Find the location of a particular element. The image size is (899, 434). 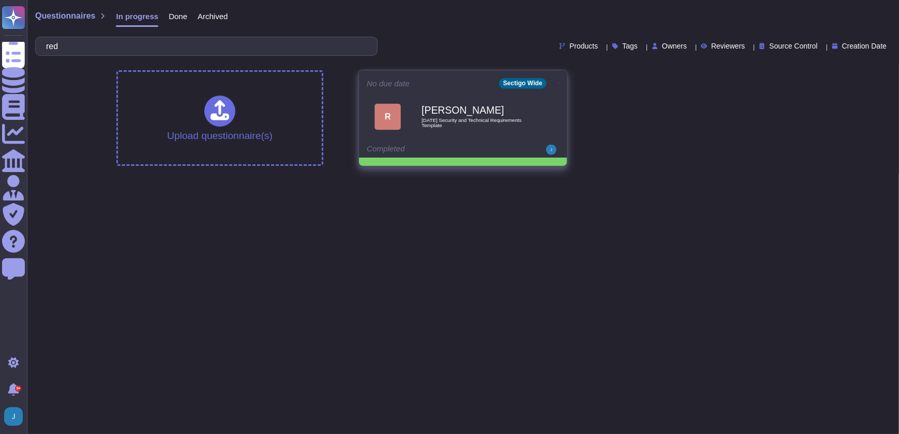

span: Tags is located at coordinates (630, 46).